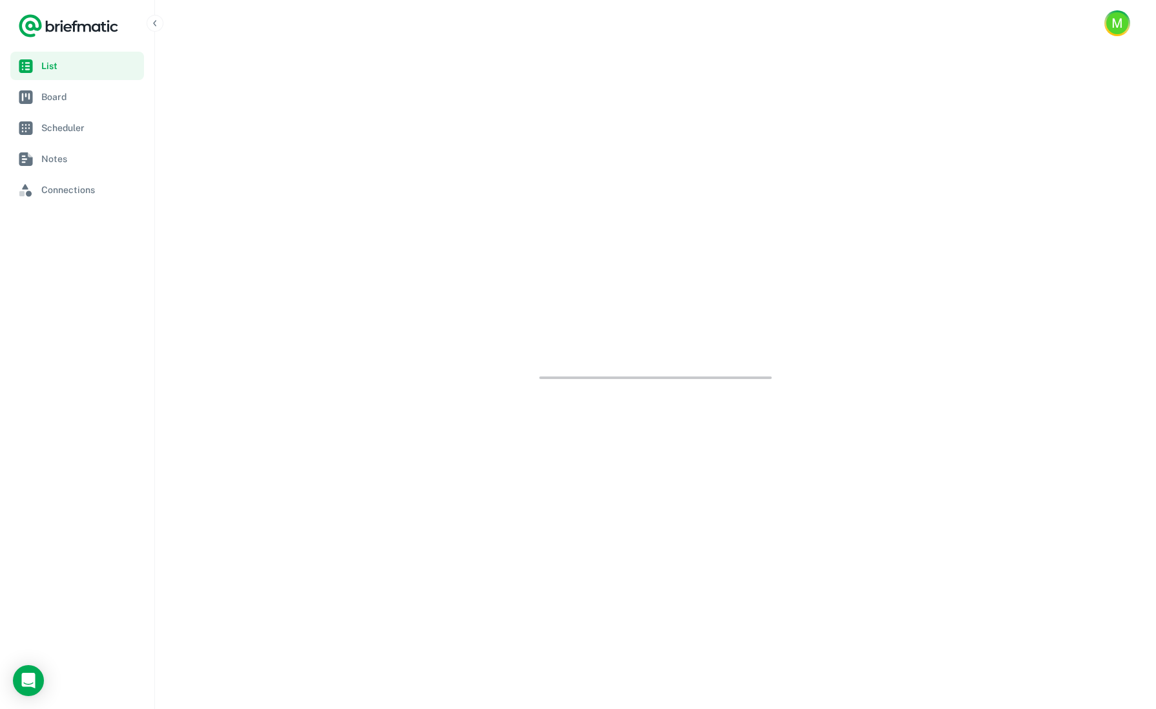 The height and width of the screenshot is (709, 1156). I want to click on span: List, so click(90, 66).